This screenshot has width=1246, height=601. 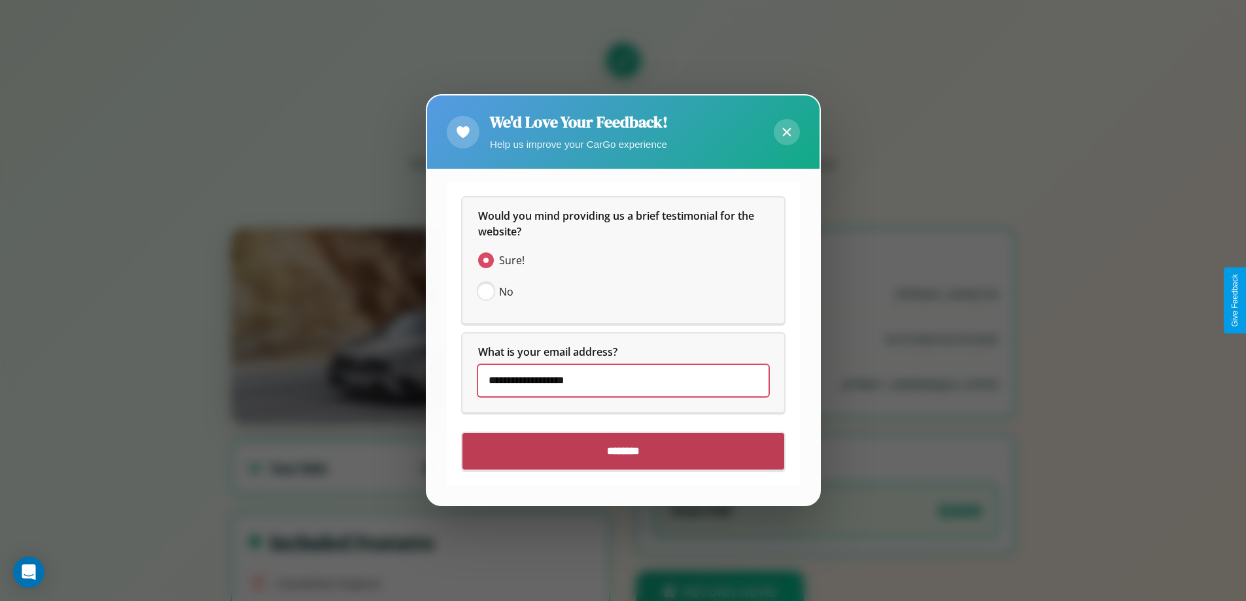 What do you see at coordinates (29, 572) in the screenshot?
I see `div: Open Intercom Messenger` at bounding box center [29, 572].